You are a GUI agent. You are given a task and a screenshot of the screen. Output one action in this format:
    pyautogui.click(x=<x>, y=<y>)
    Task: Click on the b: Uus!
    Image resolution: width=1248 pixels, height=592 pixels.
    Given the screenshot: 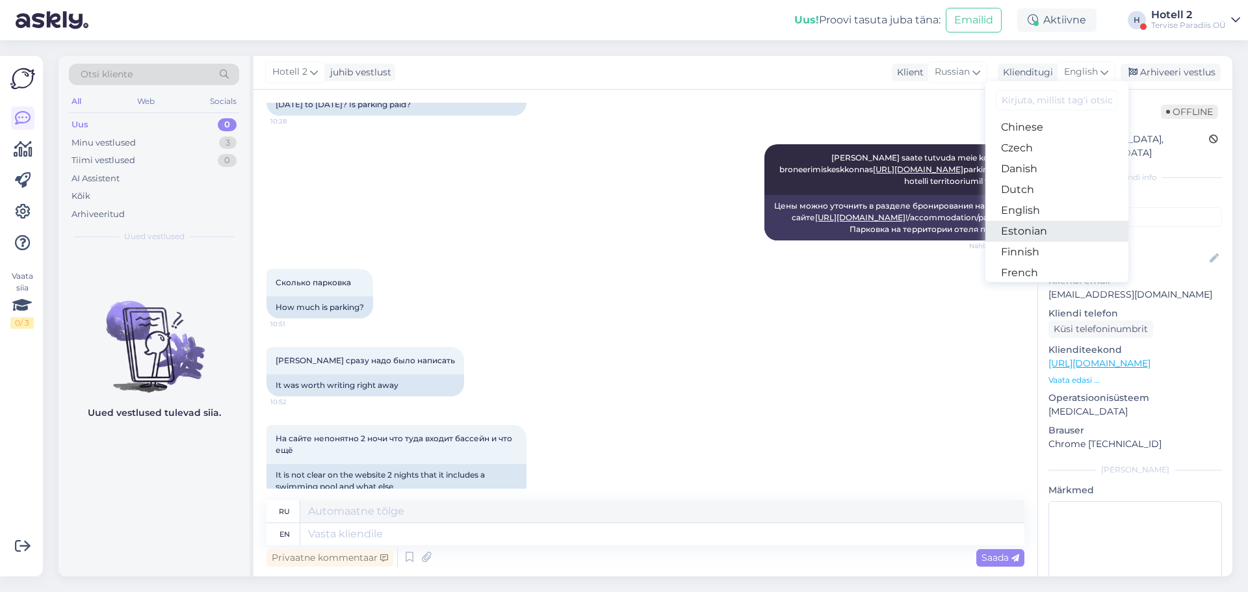 What is the action you would take?
    pyautogui.click(x=807, y=20)
    